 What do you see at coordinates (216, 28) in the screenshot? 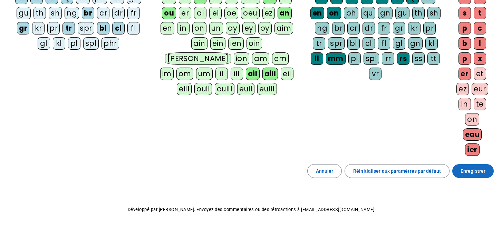
I see `div: un` at bounding box center [216, 28].